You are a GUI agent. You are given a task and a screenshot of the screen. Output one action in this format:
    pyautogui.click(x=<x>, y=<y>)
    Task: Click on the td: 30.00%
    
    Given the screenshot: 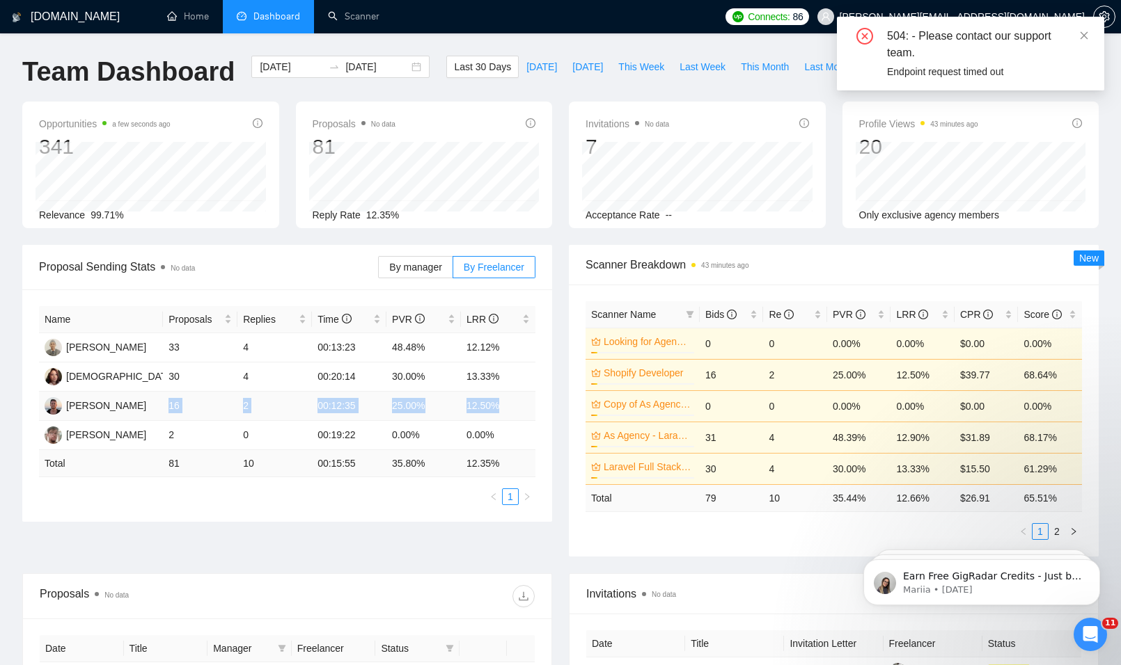 What is the action you would take?
    pyautogui.click(x=423, y=377)
    